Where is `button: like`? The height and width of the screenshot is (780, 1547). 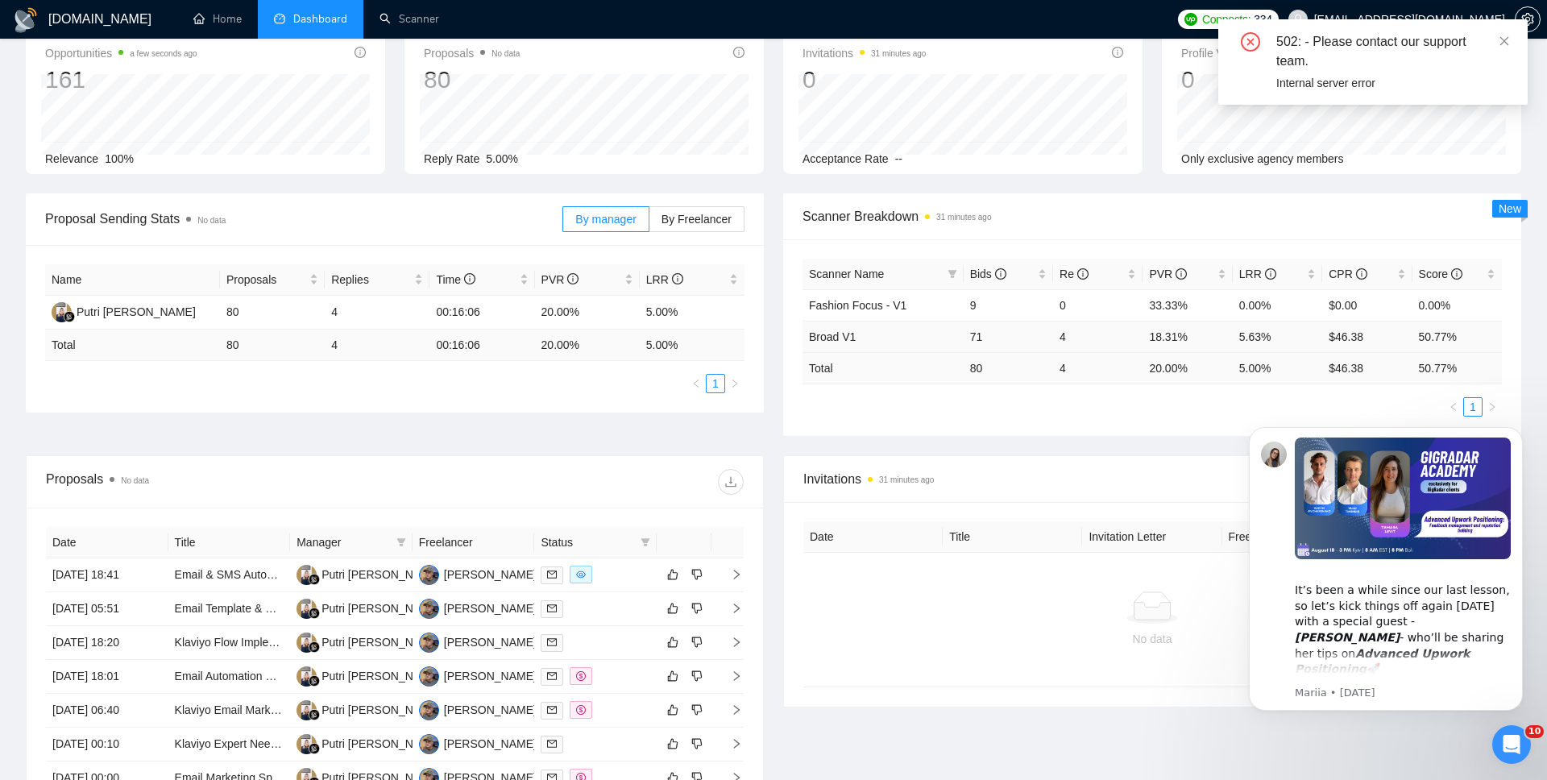 button: like is located at coordinates (673, 575).